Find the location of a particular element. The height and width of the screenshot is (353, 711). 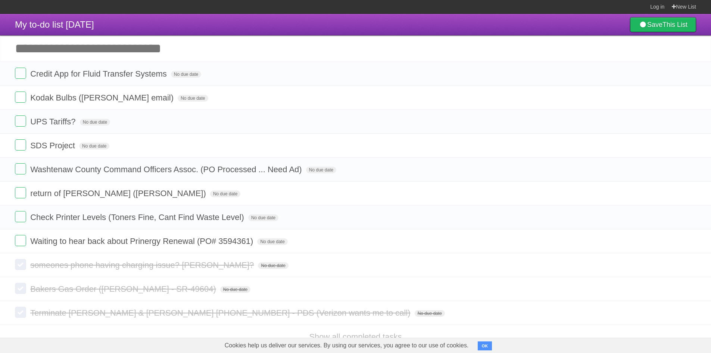

button: OK is located at coordinates (485, 346).